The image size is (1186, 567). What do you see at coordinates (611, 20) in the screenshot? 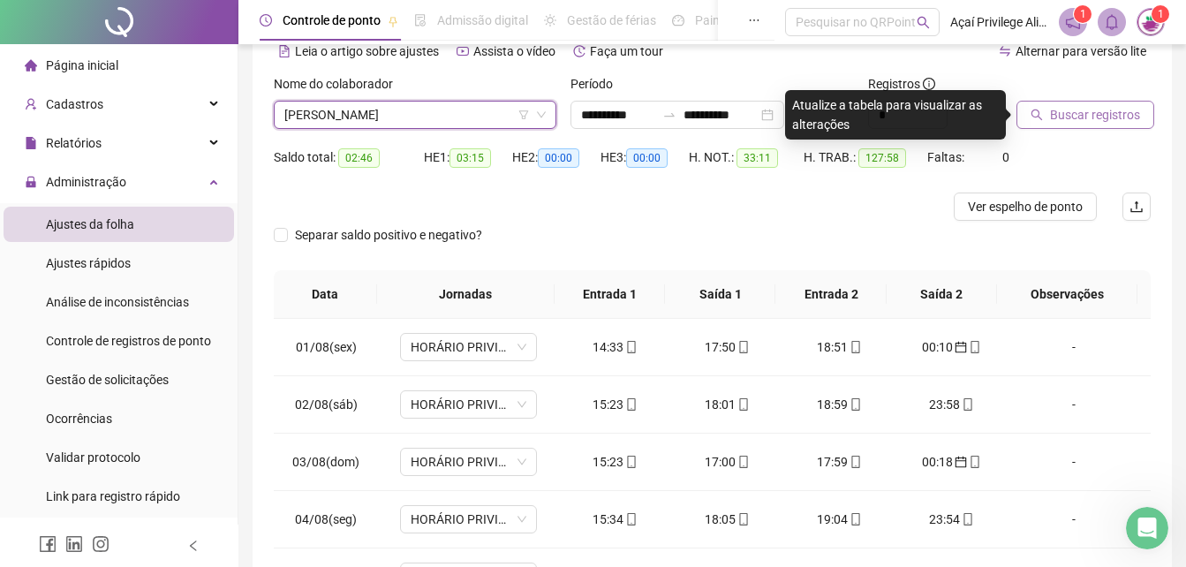
I see `span: Gestão de férias` at bounding box center [611, 20].